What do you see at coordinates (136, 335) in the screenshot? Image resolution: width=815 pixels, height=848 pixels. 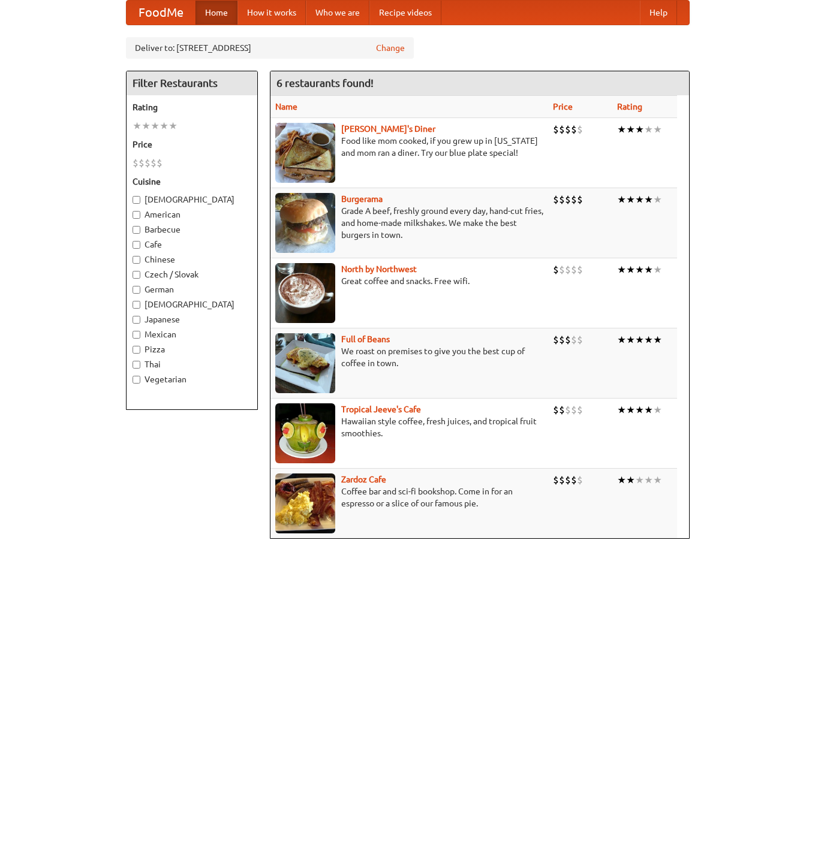 I see `input: Mexican` at bounding box center [136, 335].